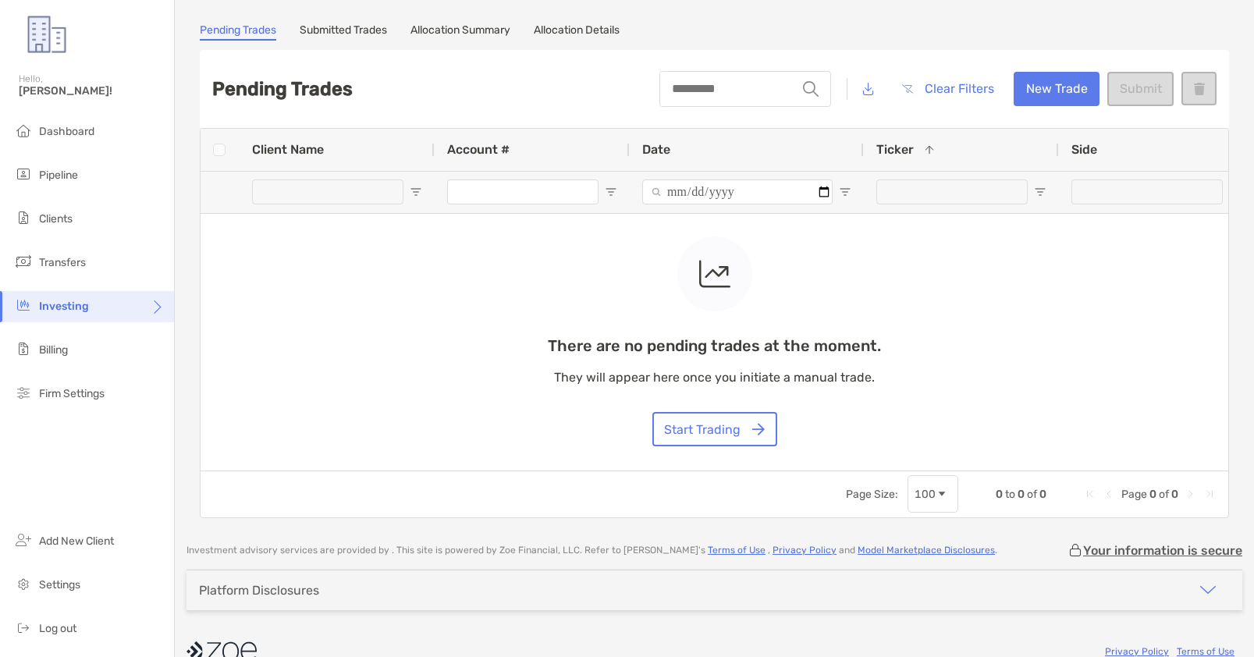 This screenshot has height=657, width=1254. What do you see at coordinates (47, 34) in the screenshot?
I see `img: Zoe Logo` at bounding box center [47, 34].